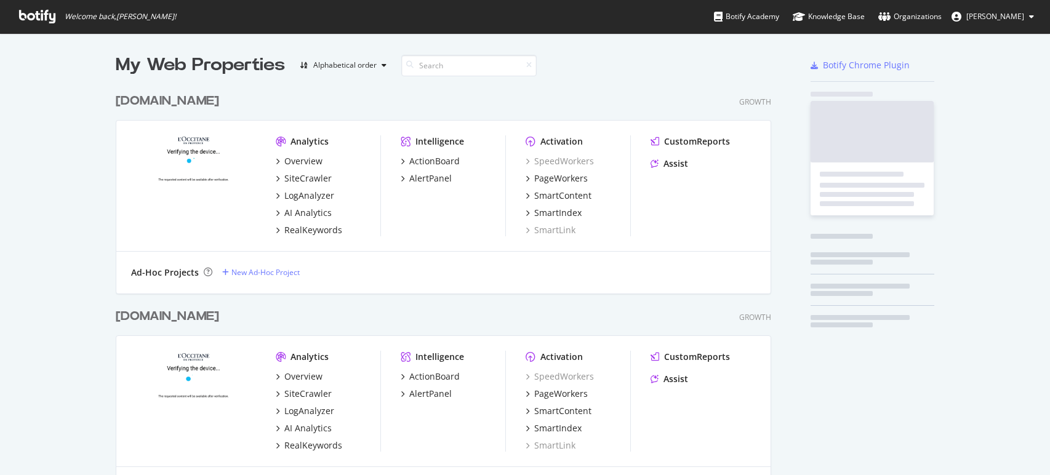  I want to click on span: Robin Baron, so click(995, 16).